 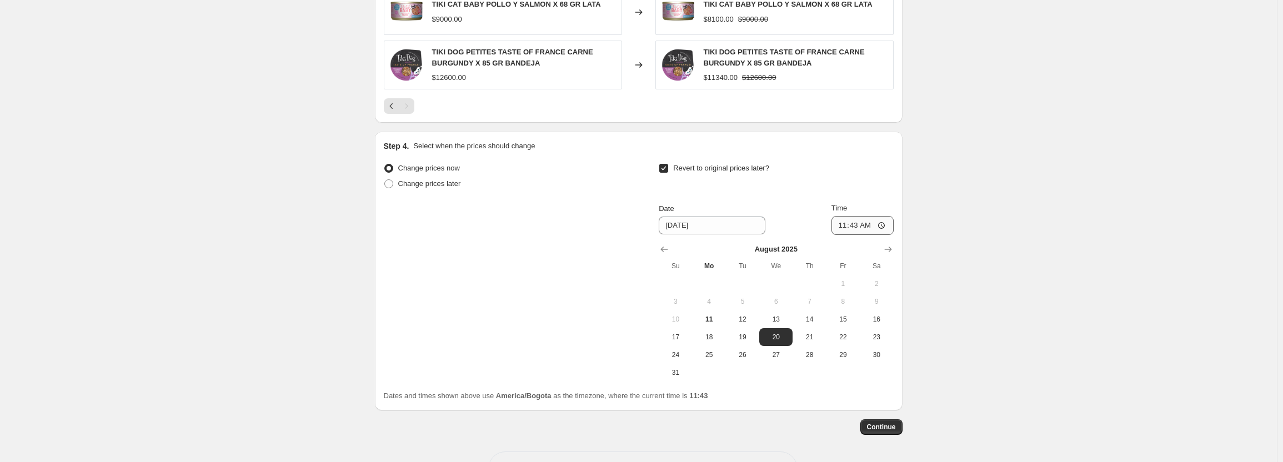 What do you see at coordinates (675, 337) in the screenshot?
I see `span: 17` at bounding box center [675, 337].